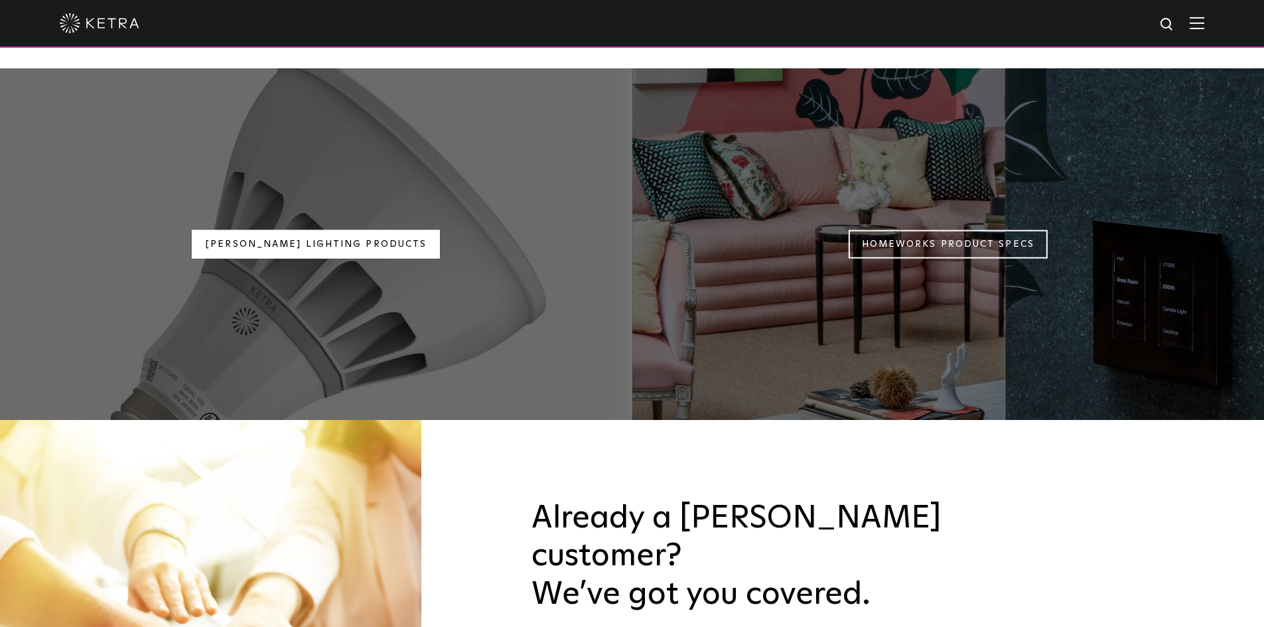 The height and width of the screenshot is (627, 1264). Describe the element at coordinates (1197, 23) in the screenshot. I see `img: Hamburger%20Nav.svg` at that location.